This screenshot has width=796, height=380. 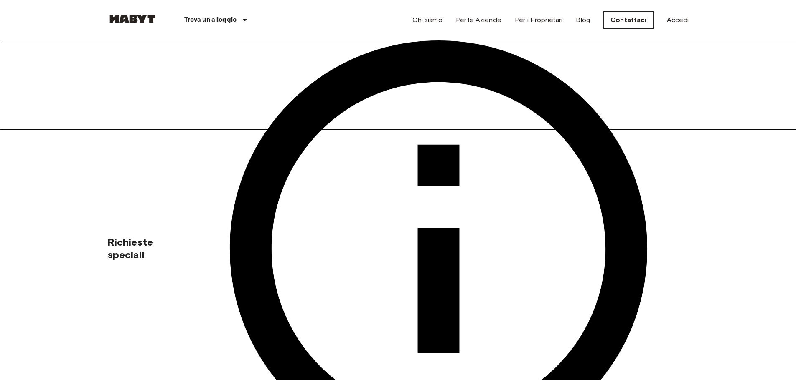 What do you see at coordinates (478, 20) in the screenshot?
I see `a: Per le Aziende` at bounding box center [478, 20].